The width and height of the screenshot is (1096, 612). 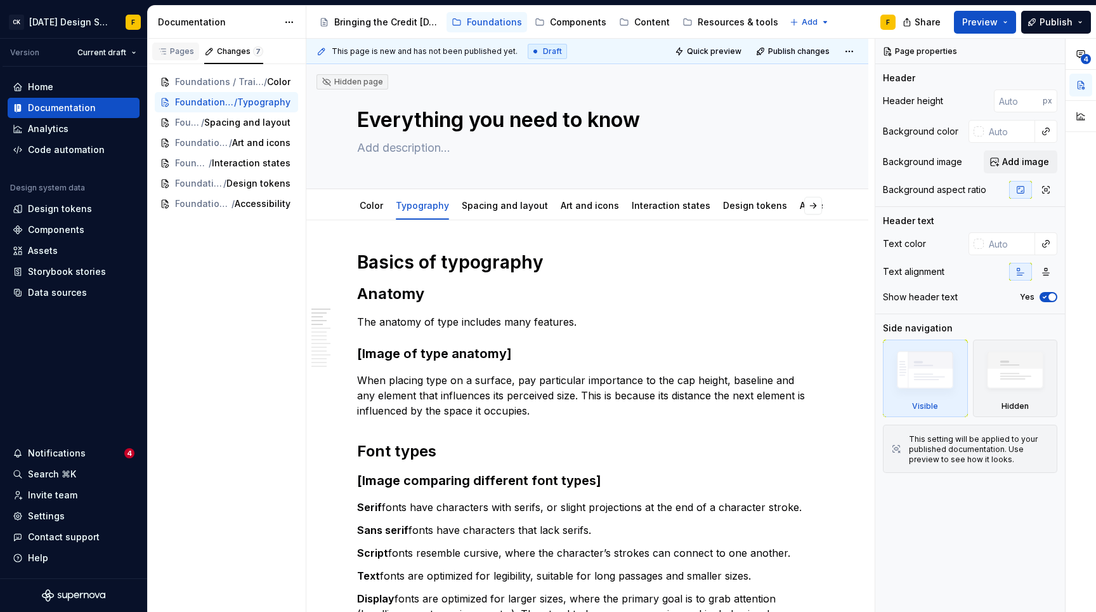 What do you see at coordinates (38, 558) in the screenshot?
I see `div: Help` at bounding box center [38, 558].